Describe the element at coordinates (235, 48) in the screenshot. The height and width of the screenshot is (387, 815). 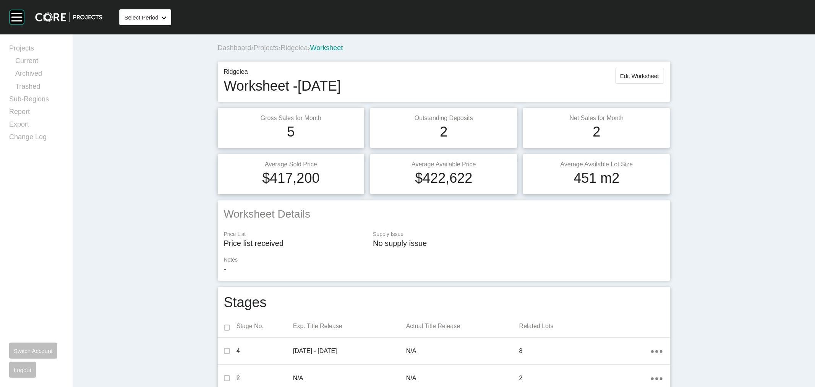
I see `a: Dashboard` at that location.